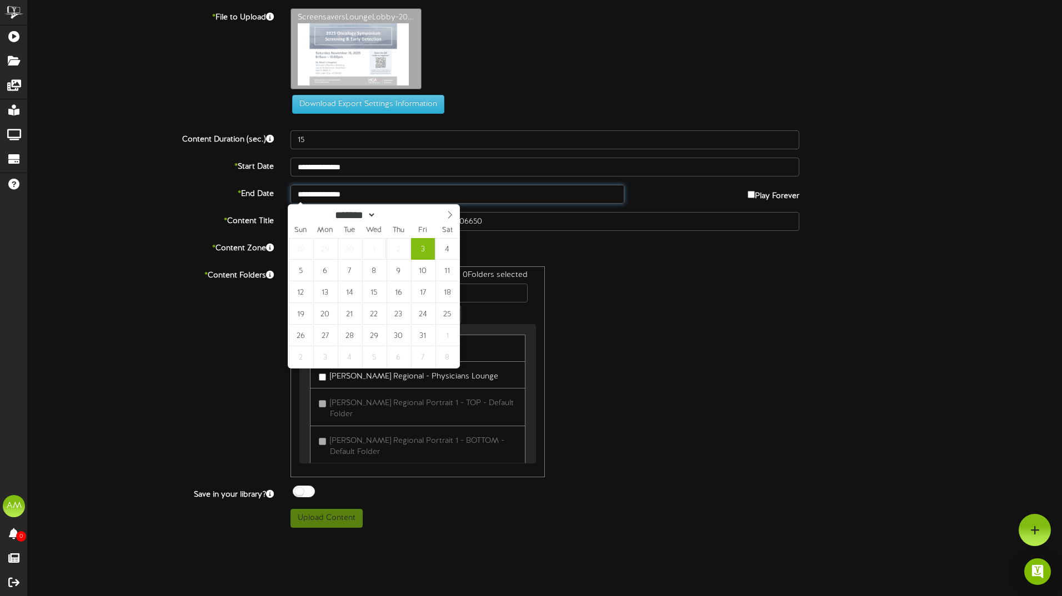  What do you see at coordinates (374, 357) in the screenshot?
I see `span: November 5, 2025` at bounding box center [374, 357].